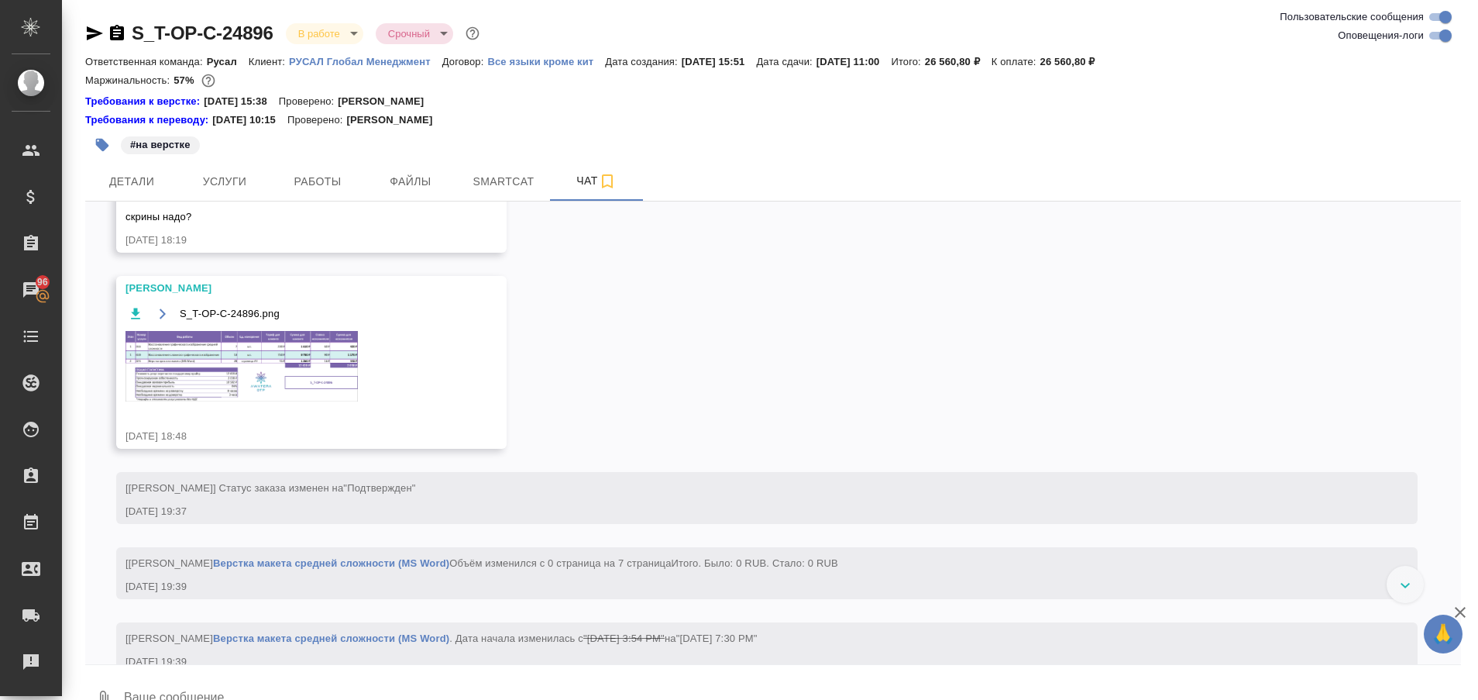 This screenshot has height=700, width=1478. What do you see at coordinates (643, 61) in the screenshot?
I see `p: Дата создания:` at bounding box center [643, 61].